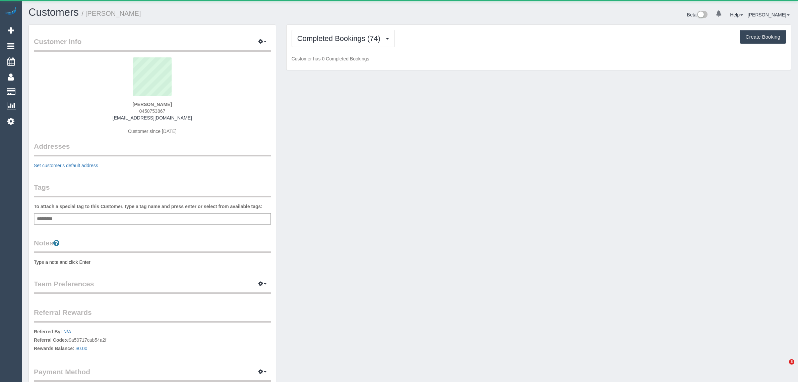 This screenshot has width=798, height=382. I want to click on p: Customer has 0 Completed Bookings, so click(539, 59).